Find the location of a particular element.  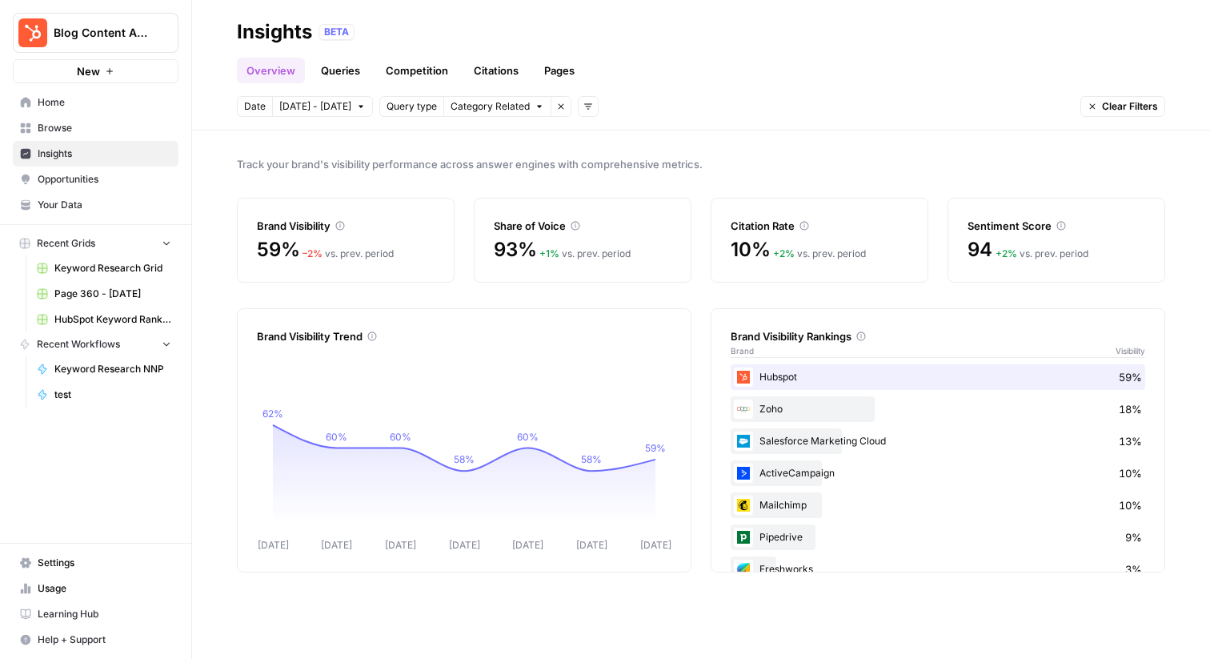

span: Opportunities is located at coordinates (104, 179).